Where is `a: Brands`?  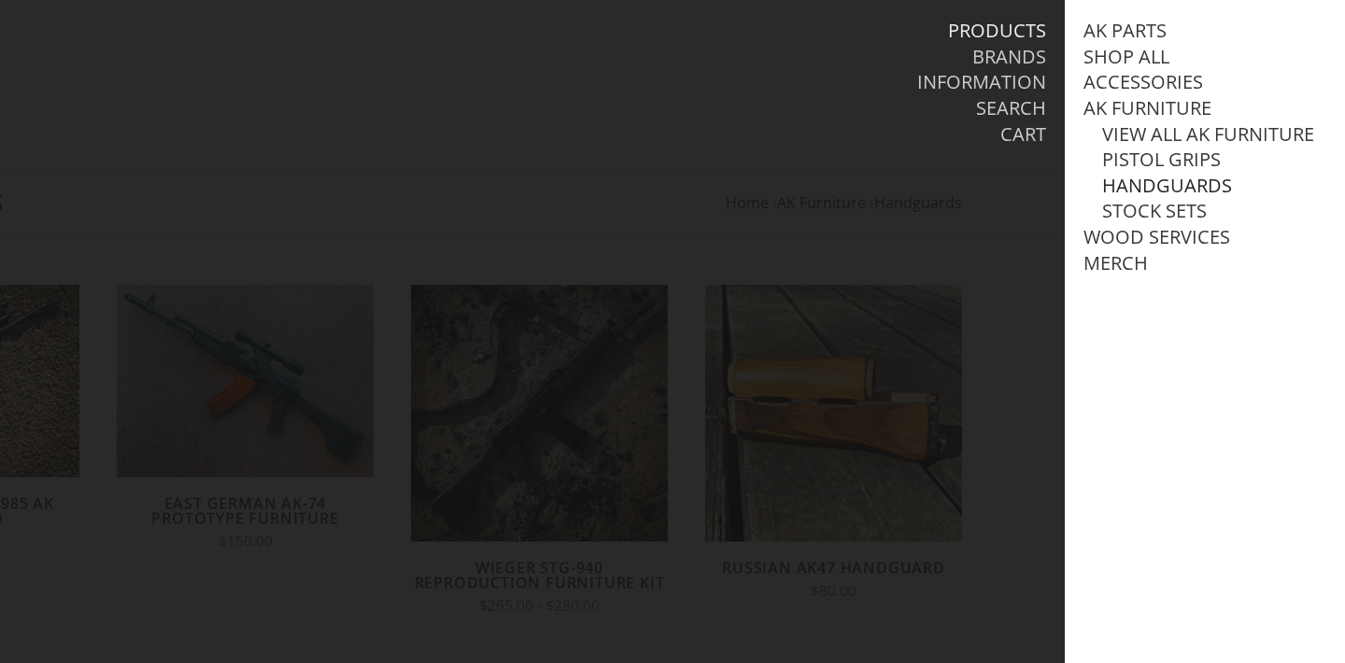 a: Brands is located at coordinates (1009, 57).